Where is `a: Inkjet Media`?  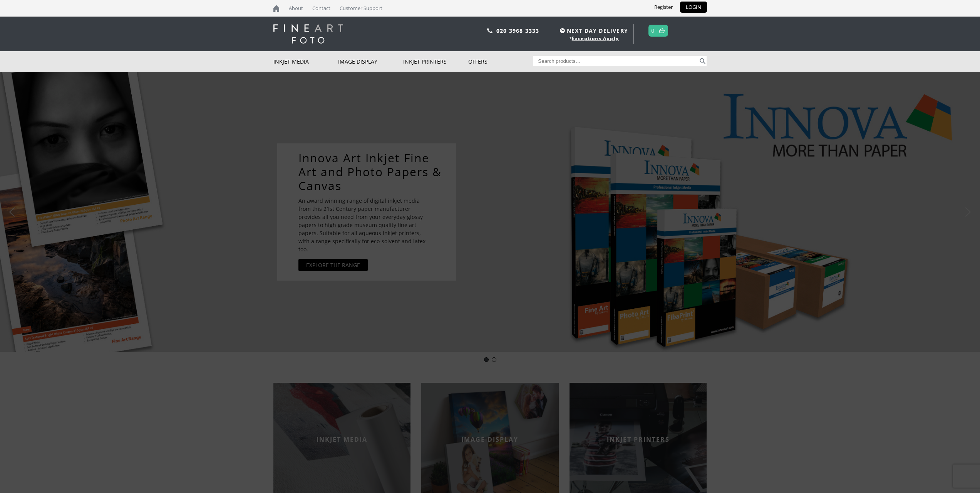 a: Inkjet Media is located at coordinates (306, 61).